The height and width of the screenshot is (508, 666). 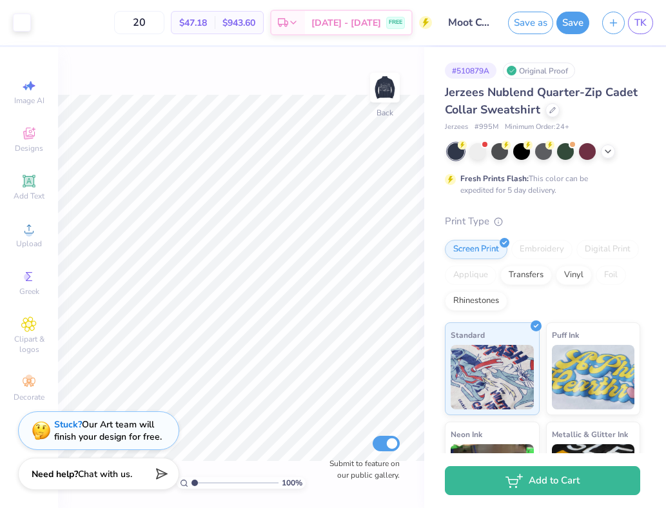 What do you see at coordinates (526, 275) in the screenshot?
I see `div: Transfers` at bounding box center [526, 275].